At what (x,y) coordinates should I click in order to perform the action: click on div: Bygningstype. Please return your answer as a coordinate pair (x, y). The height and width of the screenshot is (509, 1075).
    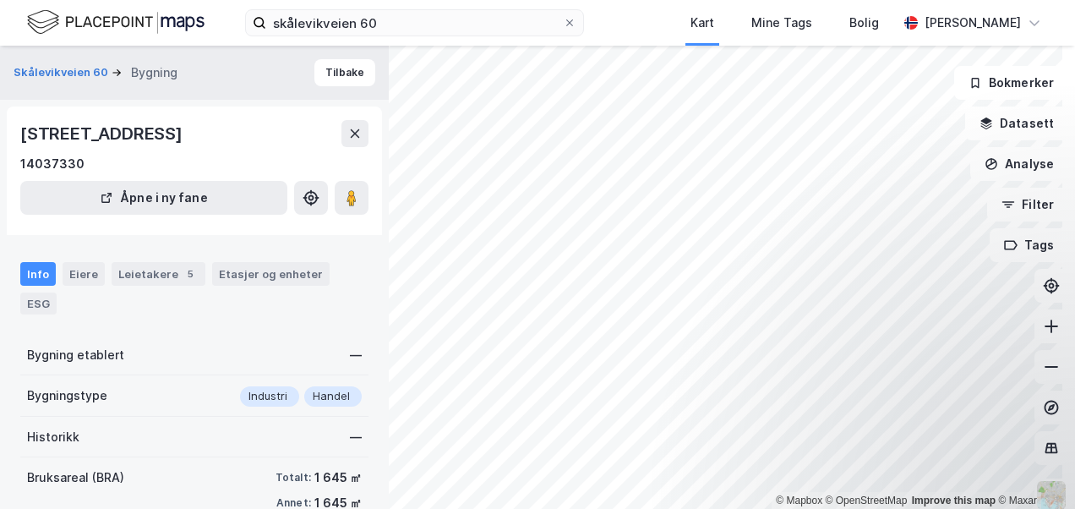
    Looking at the image, I should click on (67, 396).